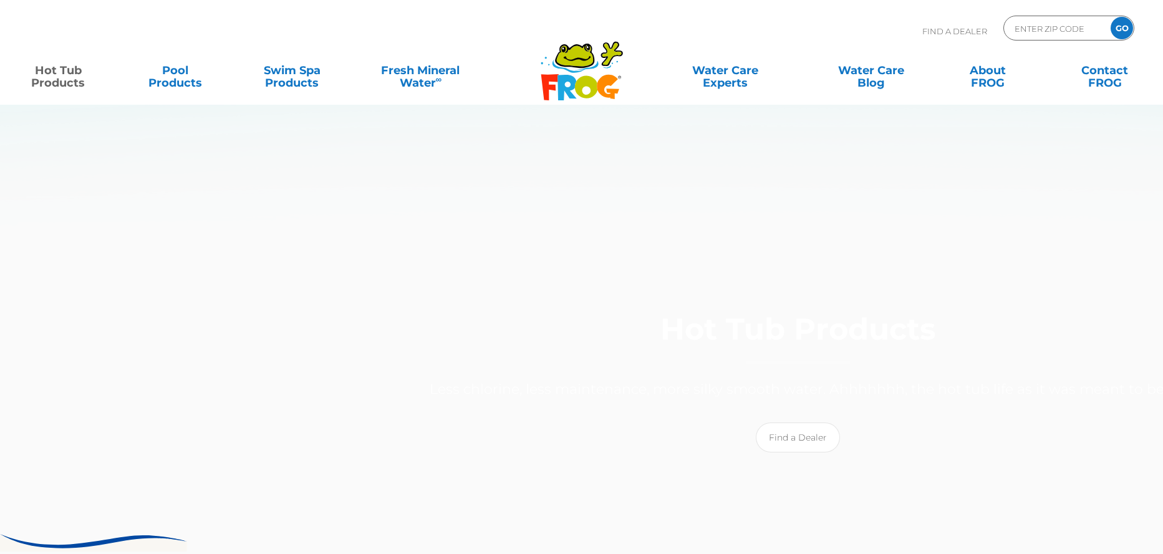 Image resolution: width=1163 pixels, height=554 pixels. What do you see at coordinates (1121, 28) in the screenshot?
I see `input: GO` at bounding box center [1121, 28].